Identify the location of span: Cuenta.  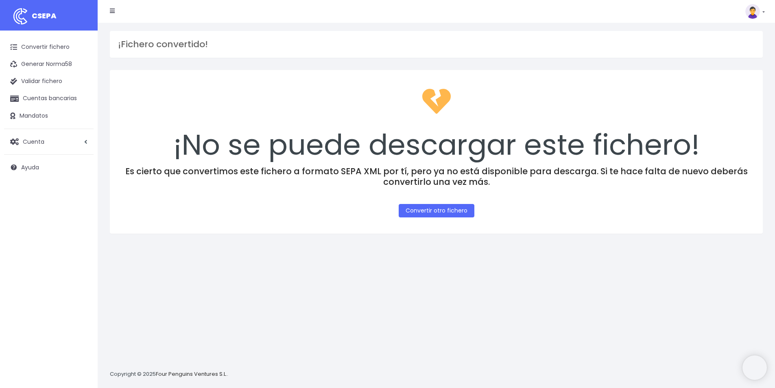
(33, 141).